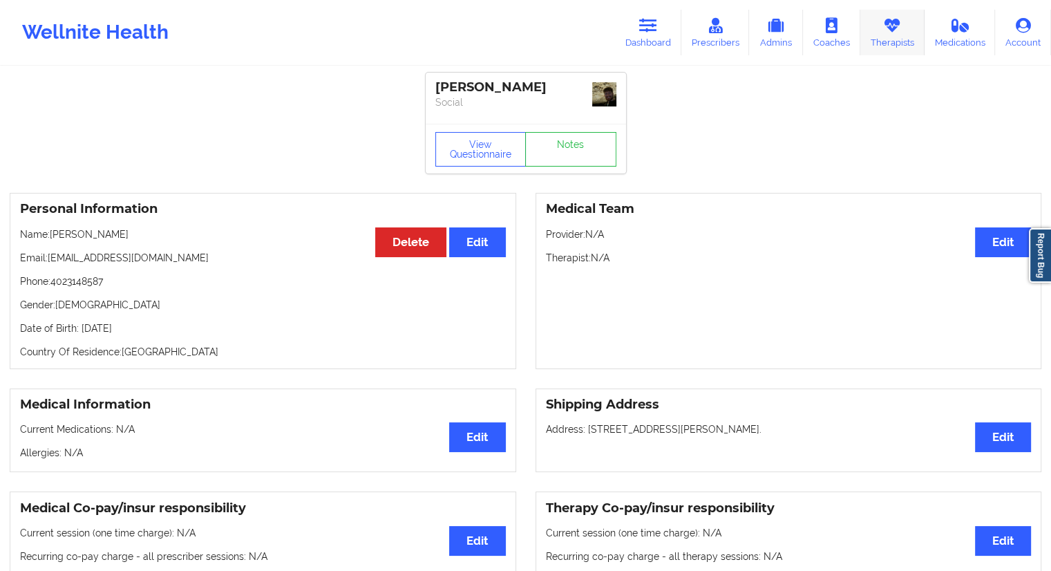 The image size is (1051, 571). Describe the element at coordinates (788, 234) in the screenshot. I see `p: Provider: N/A` at that location.